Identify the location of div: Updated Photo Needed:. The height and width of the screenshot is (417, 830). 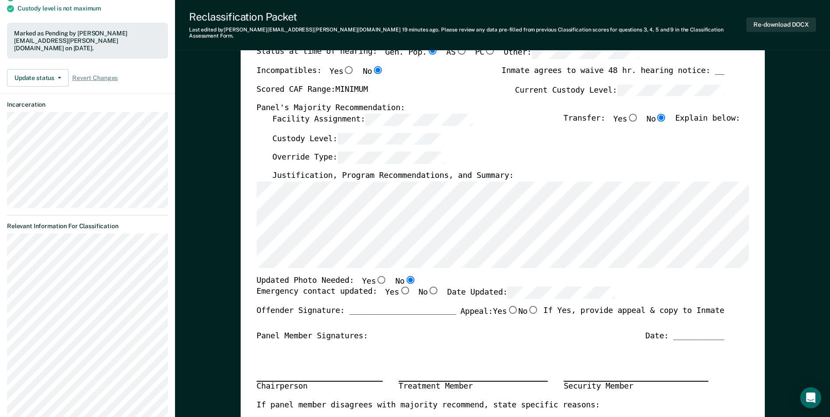
(336, 281).